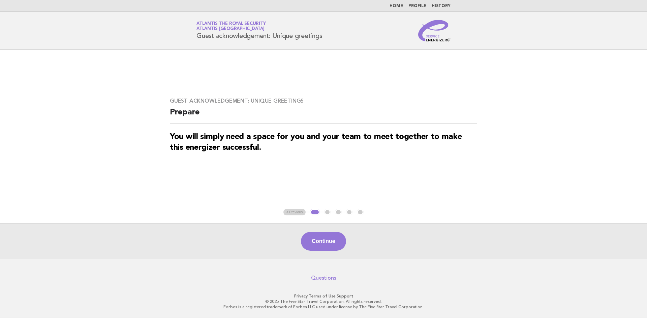  Describe the element at coordinates (323, 115) in the screenshot. I see `h2: Prepare` at that location.